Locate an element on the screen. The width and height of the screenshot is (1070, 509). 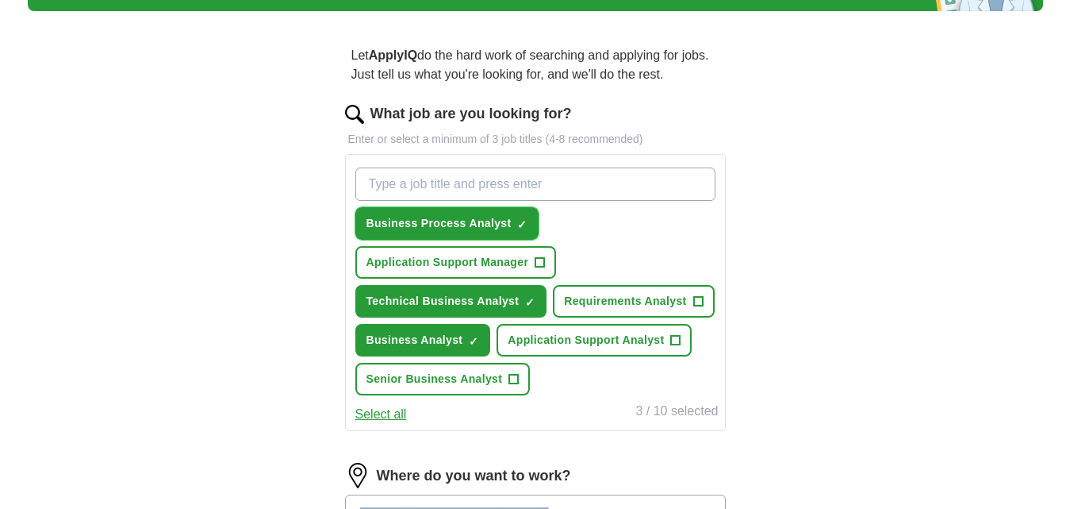
span: Business Process Analyst is located at coordinates (439, 223).